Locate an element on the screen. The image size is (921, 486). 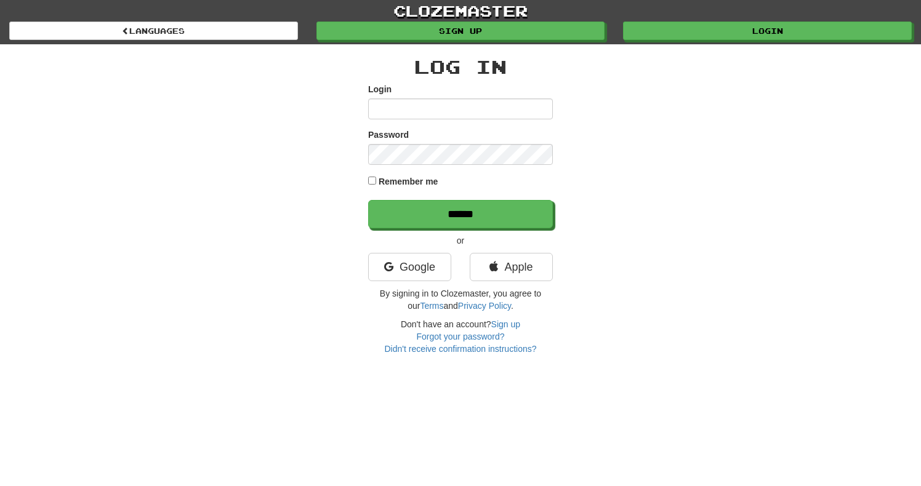
p: or is located at coordinates (461, 241).